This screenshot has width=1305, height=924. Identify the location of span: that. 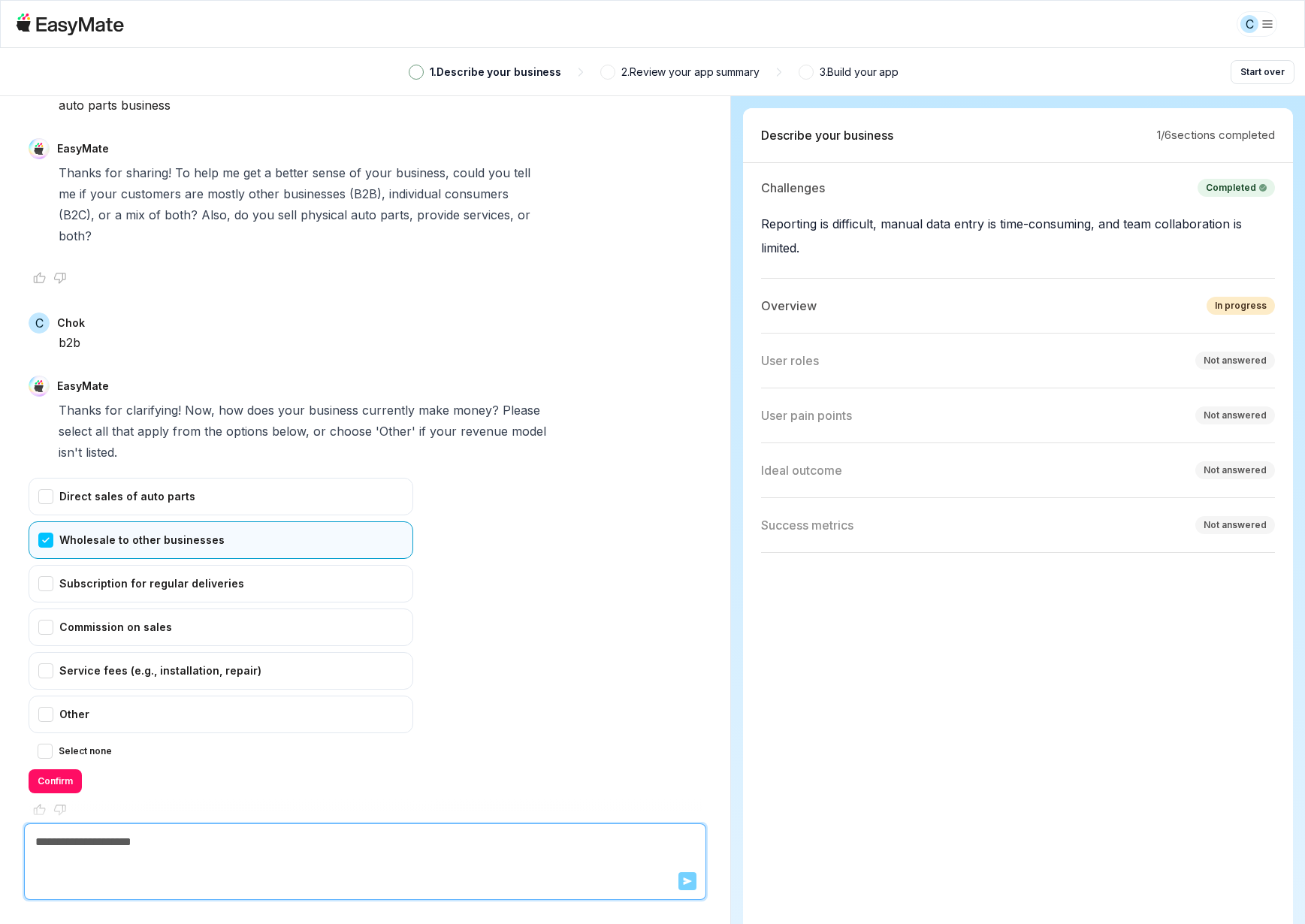
(123, 431).